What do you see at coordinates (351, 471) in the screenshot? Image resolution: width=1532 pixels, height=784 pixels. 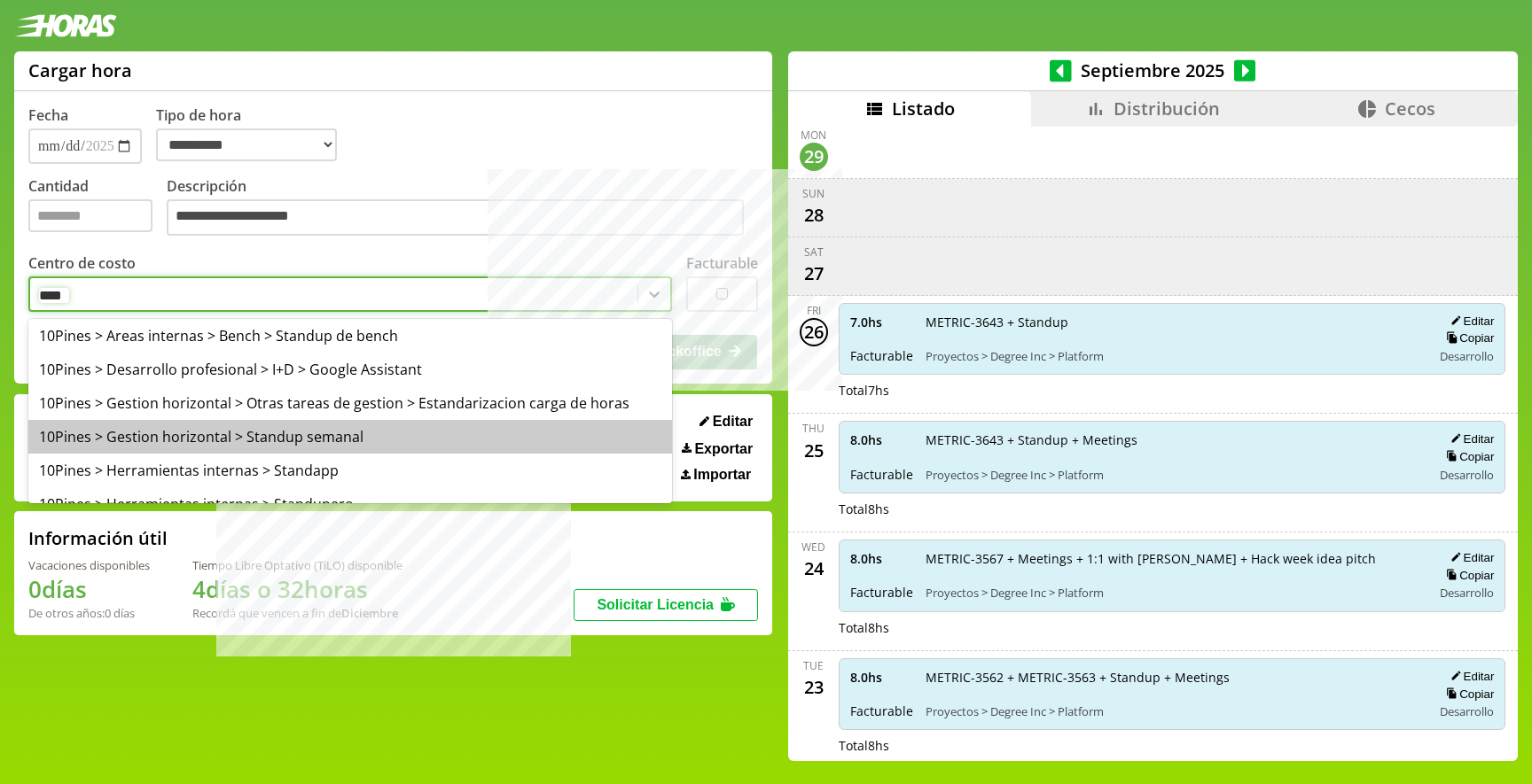 I see `div: 10Pines > Herramientas internas > Standapp` at bounding box center [351, 471].